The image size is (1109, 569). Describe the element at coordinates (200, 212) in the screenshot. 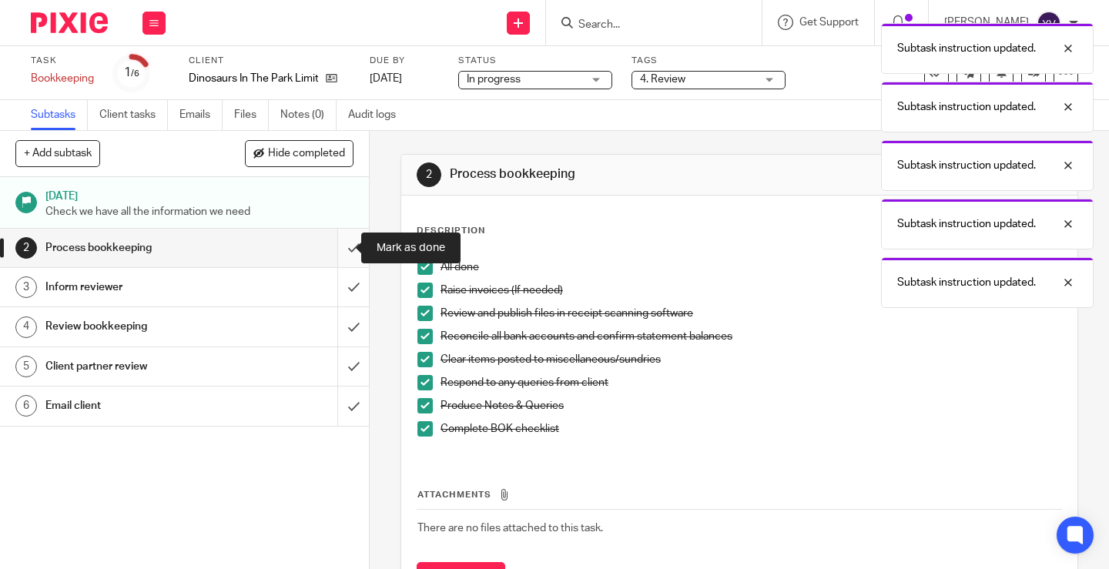

I see `p: Check we have all the information we need` at that location.